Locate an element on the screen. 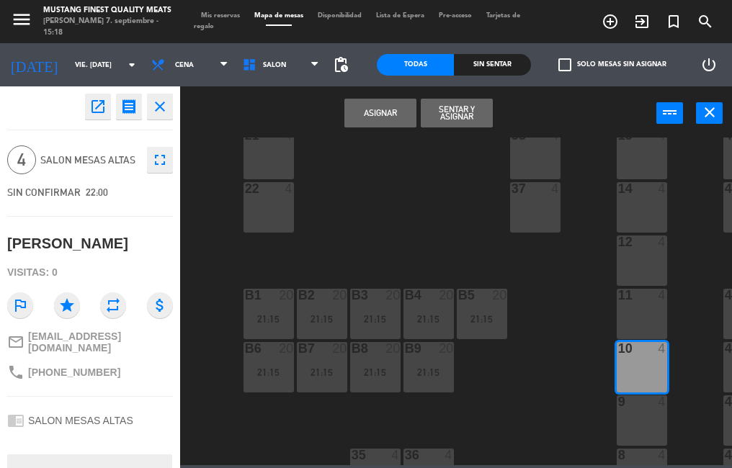 This screenshot has height=468, width=732. button: Asignar is located at coordinates (381, 113).